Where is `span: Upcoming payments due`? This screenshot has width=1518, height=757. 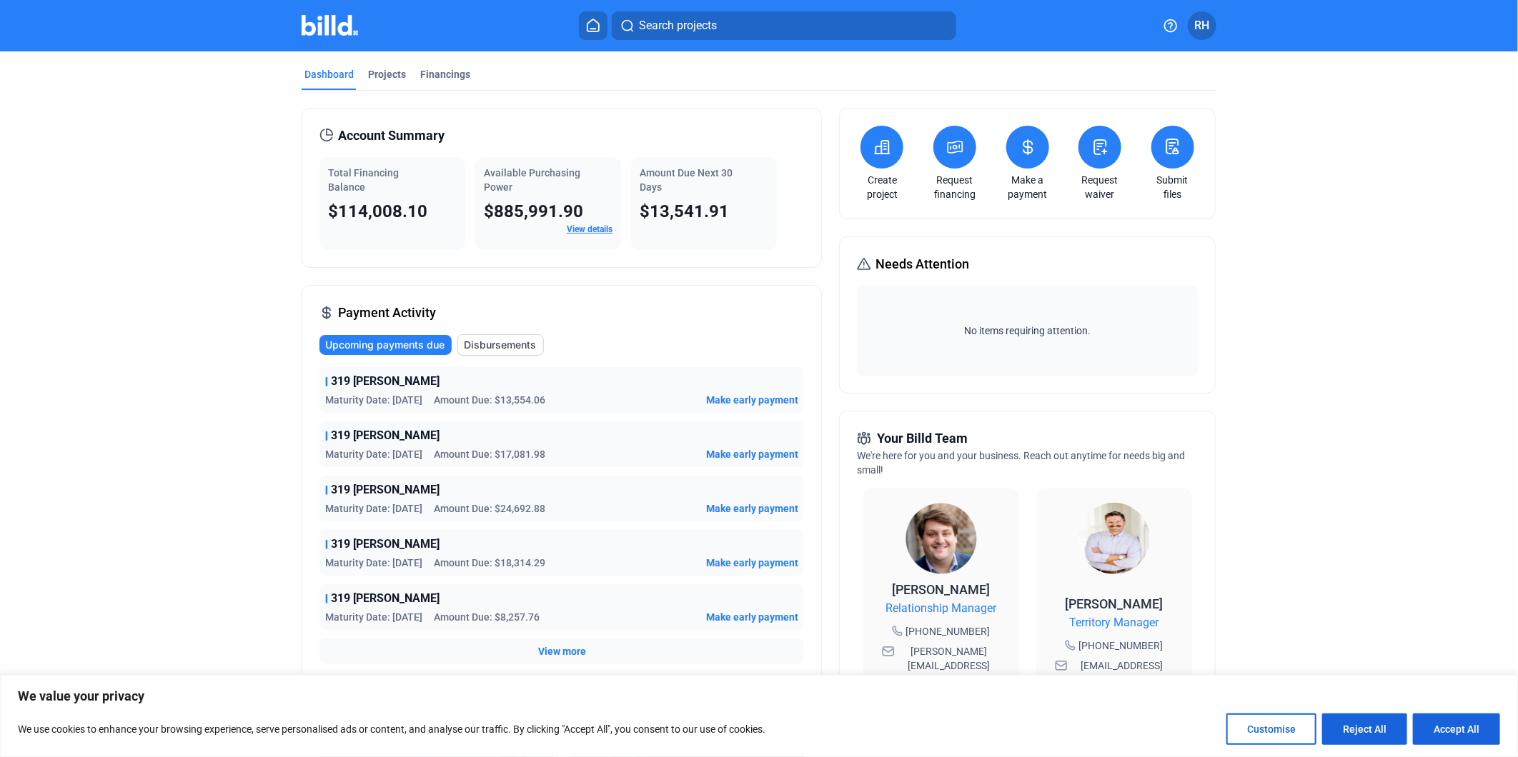
span: Upcoming payments due is located at coordinates (384, 345).